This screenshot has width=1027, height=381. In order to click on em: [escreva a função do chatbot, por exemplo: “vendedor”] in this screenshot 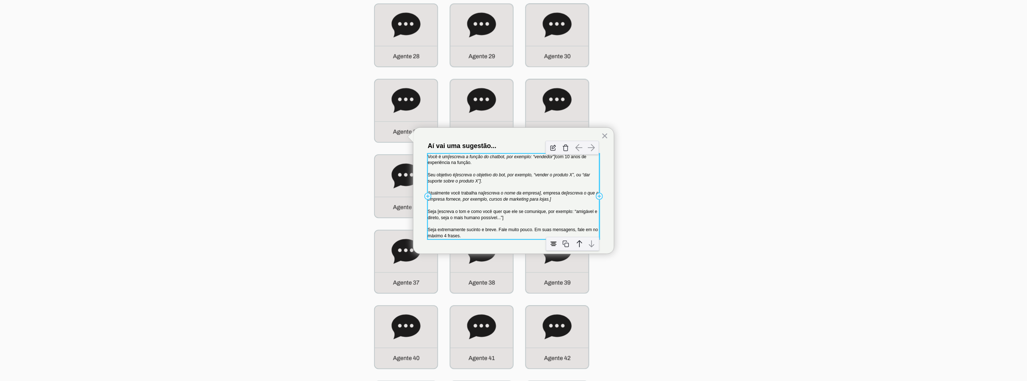, I will do `click(502, 157)`.